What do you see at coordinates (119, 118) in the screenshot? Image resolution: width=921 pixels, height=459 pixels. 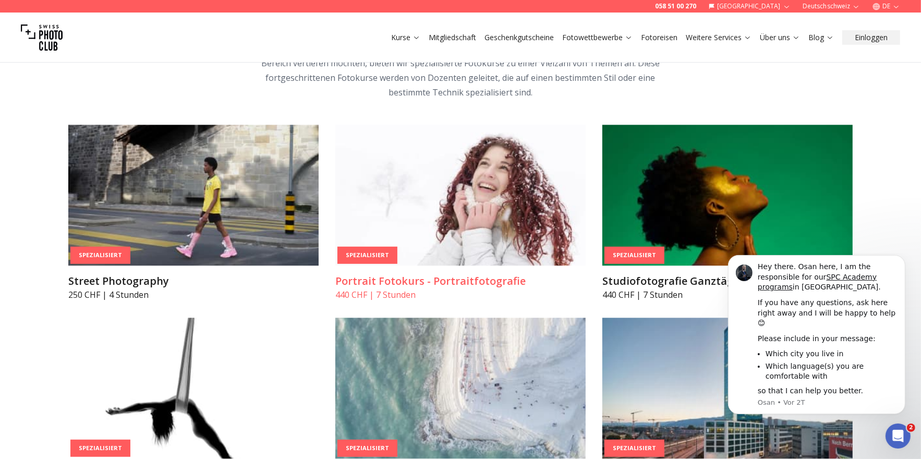 I see `li: Which language(s) you are comfortable with` at bounding box center [119, 118].